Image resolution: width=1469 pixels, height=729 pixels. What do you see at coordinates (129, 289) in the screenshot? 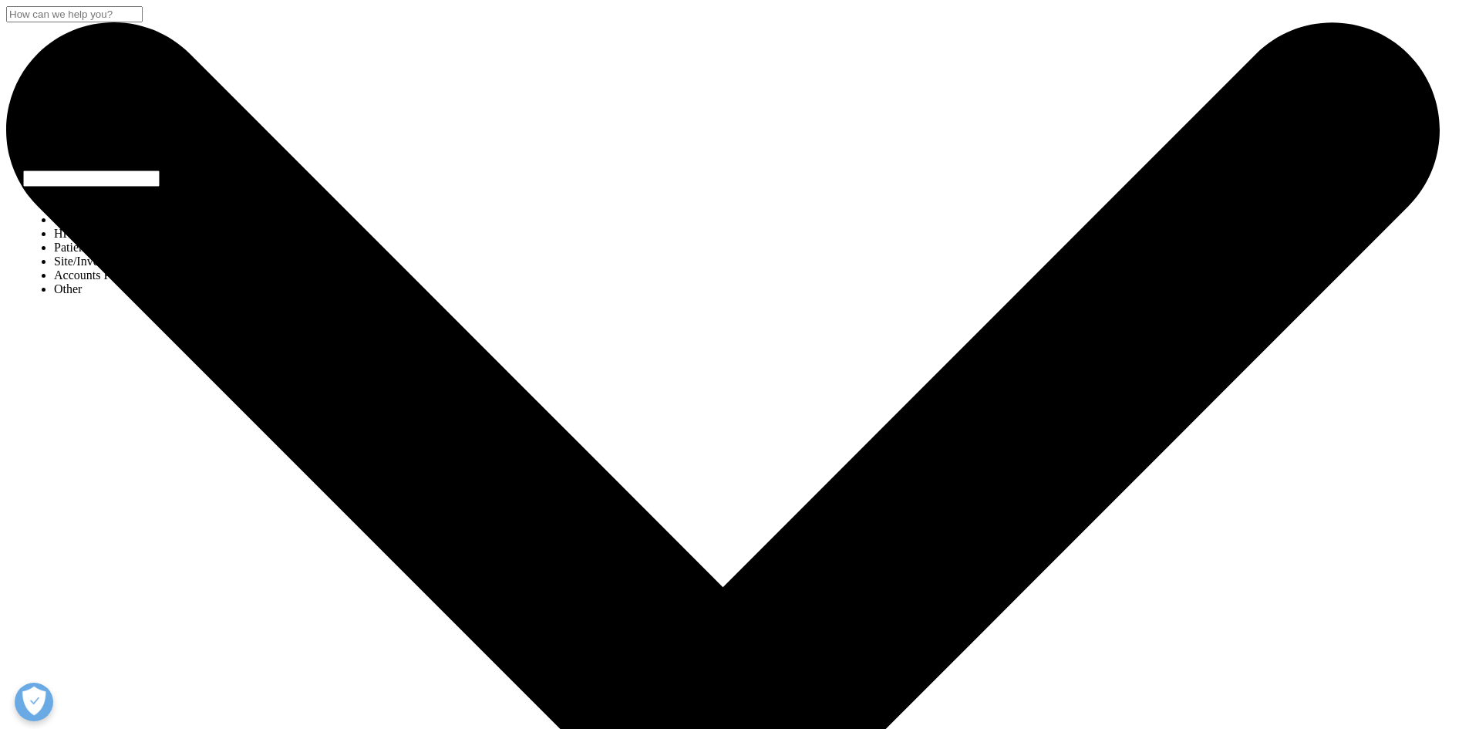
I see `li: Other` at bounding box center [129, 289].